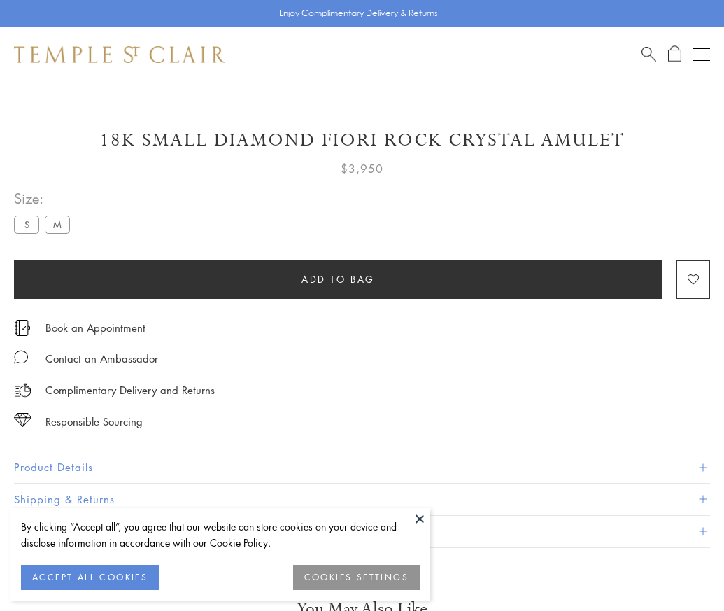  What do you see at coordinates (358, 13) in the screenshot?
I see `p: Enjoy Complimentary Delivery & Returns` at bounding box center [358, 13].